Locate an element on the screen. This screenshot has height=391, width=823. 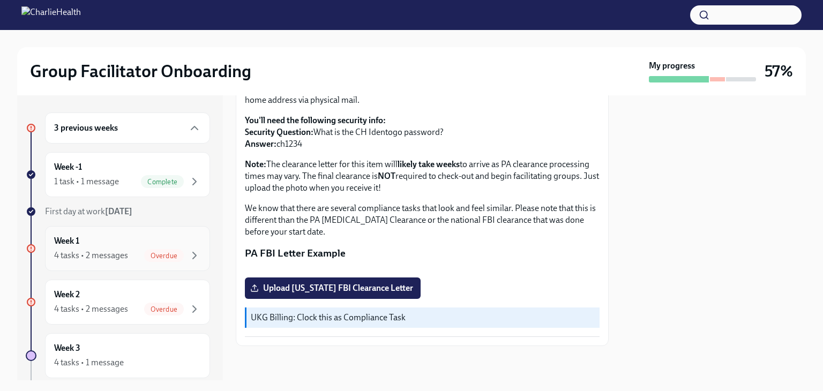
strong: Security Question: is located at coordinates (279, 132).